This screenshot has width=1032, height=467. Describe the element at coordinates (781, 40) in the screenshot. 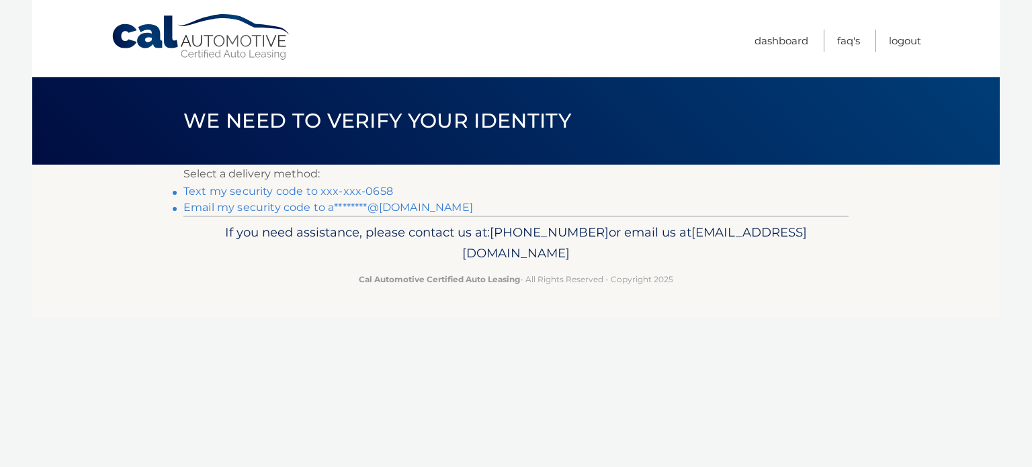

I see `a: Dashboard` at that location.